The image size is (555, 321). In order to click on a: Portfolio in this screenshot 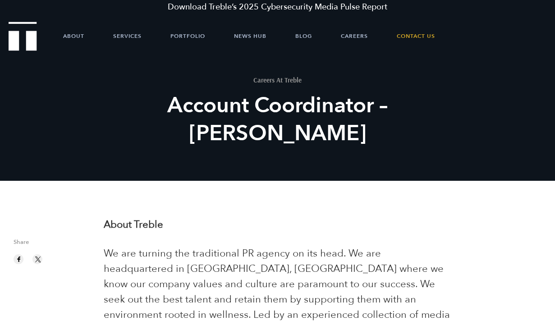, I will do `click(187, 36)`.